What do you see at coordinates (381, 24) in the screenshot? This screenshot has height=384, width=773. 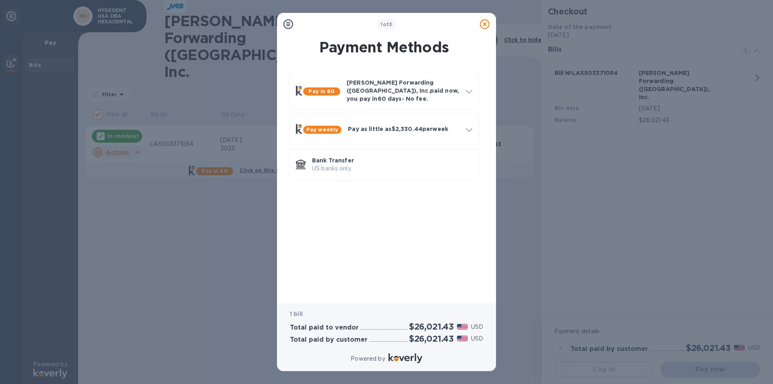 I see `span: 1` at bounding box center [381, 24].